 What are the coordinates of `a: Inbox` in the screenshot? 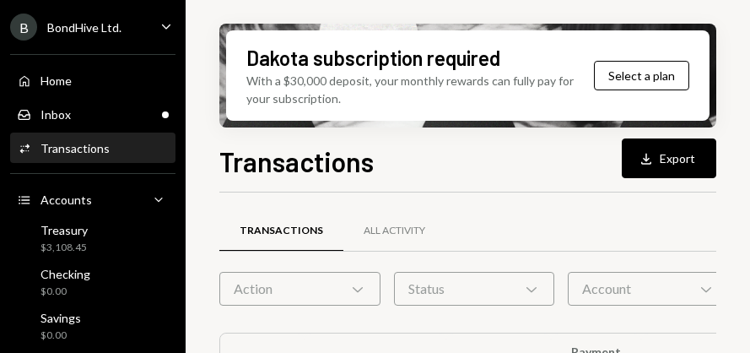 It's located at (93, 114).